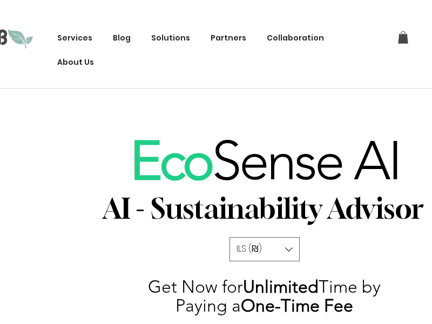 The width and height of the screenshot is (432, 324). I want to click on a: About Us, so click(76, 62).